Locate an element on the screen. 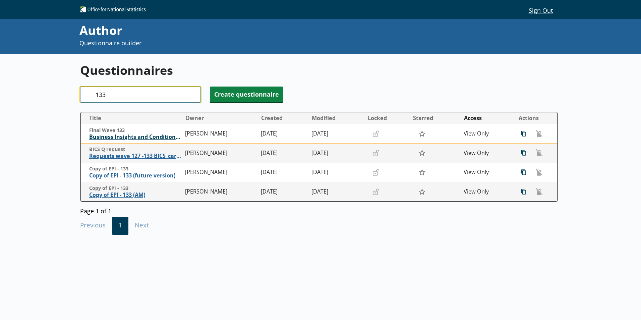 The height and width of the screenshot is (320, 641). button: Created is located at coordinates (283, 118).